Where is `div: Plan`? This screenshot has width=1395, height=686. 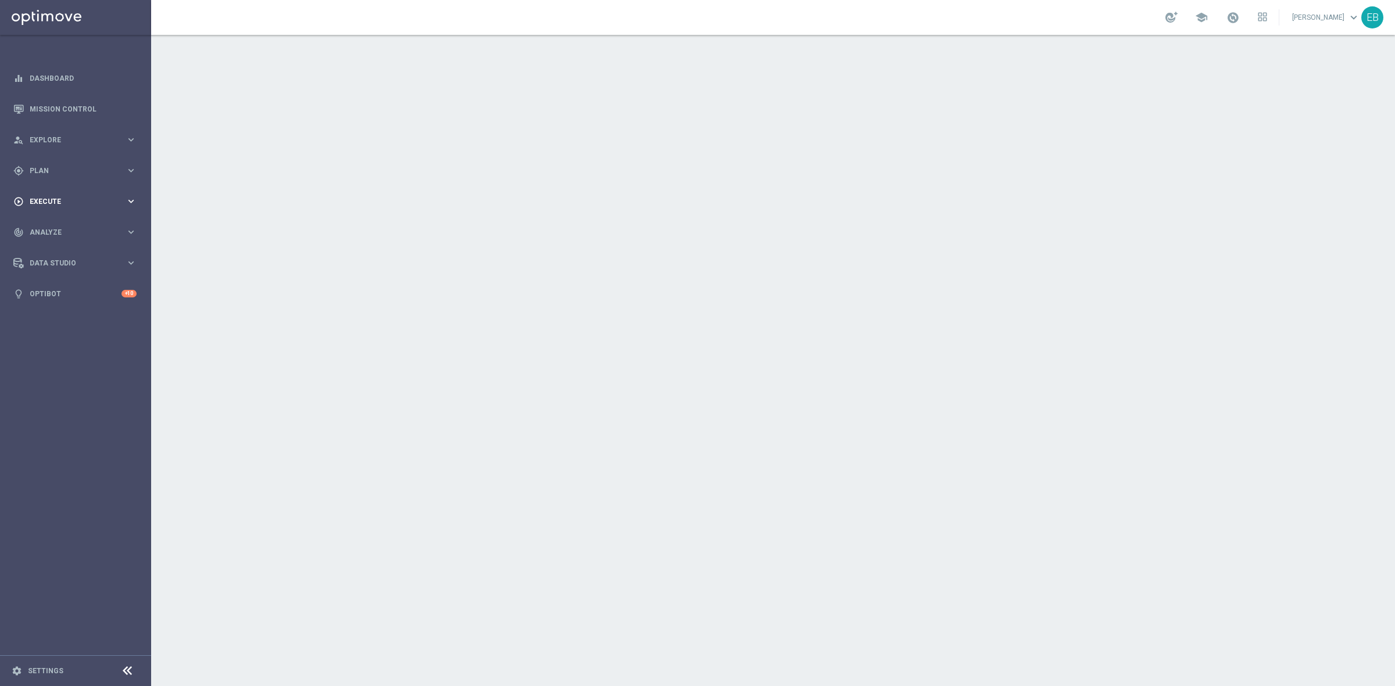
div: Plan is located at coordinates (69, 171).